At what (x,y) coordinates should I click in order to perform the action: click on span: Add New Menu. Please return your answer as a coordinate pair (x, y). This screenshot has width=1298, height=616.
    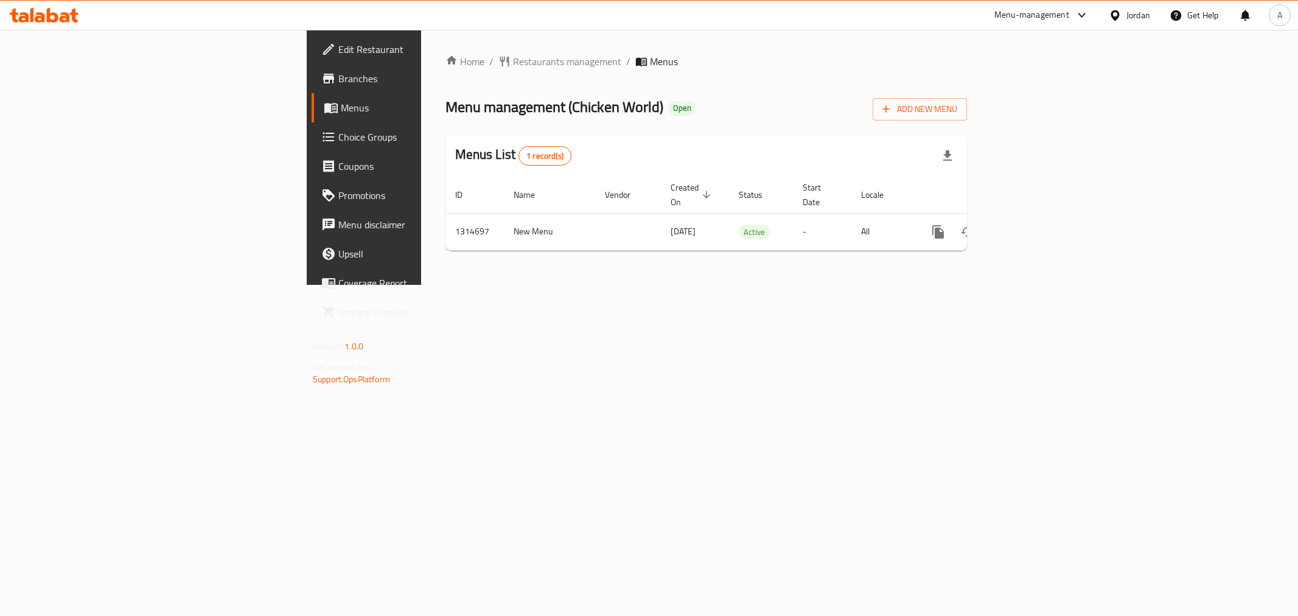
    Looking at the image, I should click on (919, 109).